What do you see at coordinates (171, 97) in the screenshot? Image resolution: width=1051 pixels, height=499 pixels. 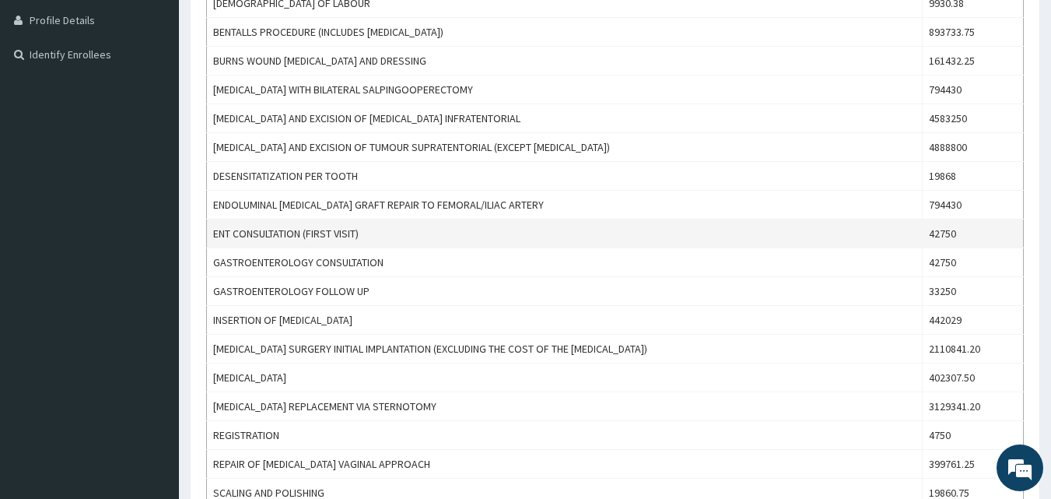 I see `div: Chat with us now` at bounding box center [171, 97].